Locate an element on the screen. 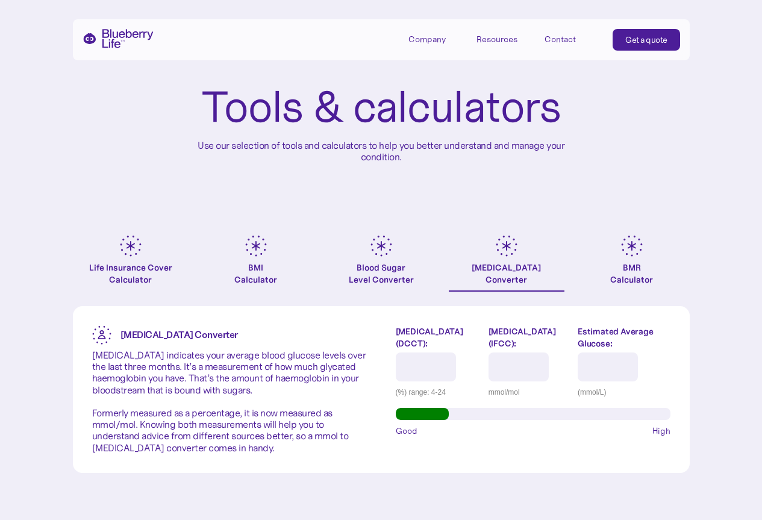 This screenshot has width=762, height=520. div: BMR Calculator is located at coordinates (631, 273).